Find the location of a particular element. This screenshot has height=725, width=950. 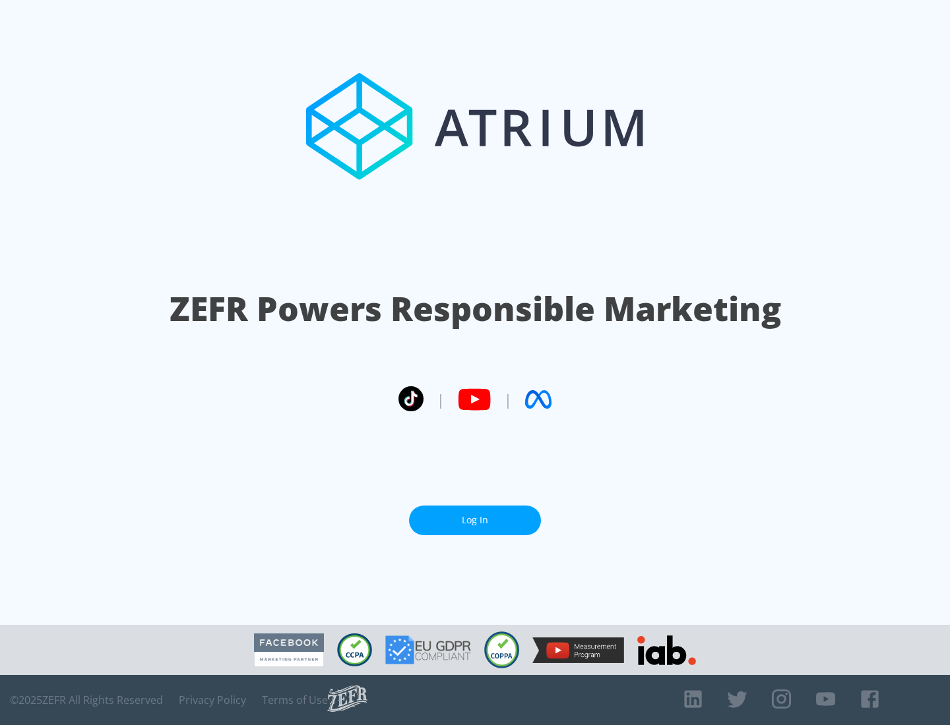

a: Terms of Use is located at coordinates (295, 700).